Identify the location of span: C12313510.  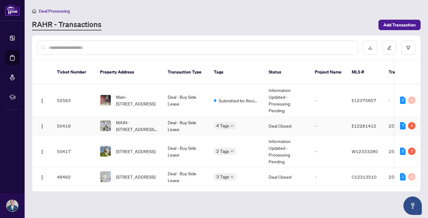
(364, 177).